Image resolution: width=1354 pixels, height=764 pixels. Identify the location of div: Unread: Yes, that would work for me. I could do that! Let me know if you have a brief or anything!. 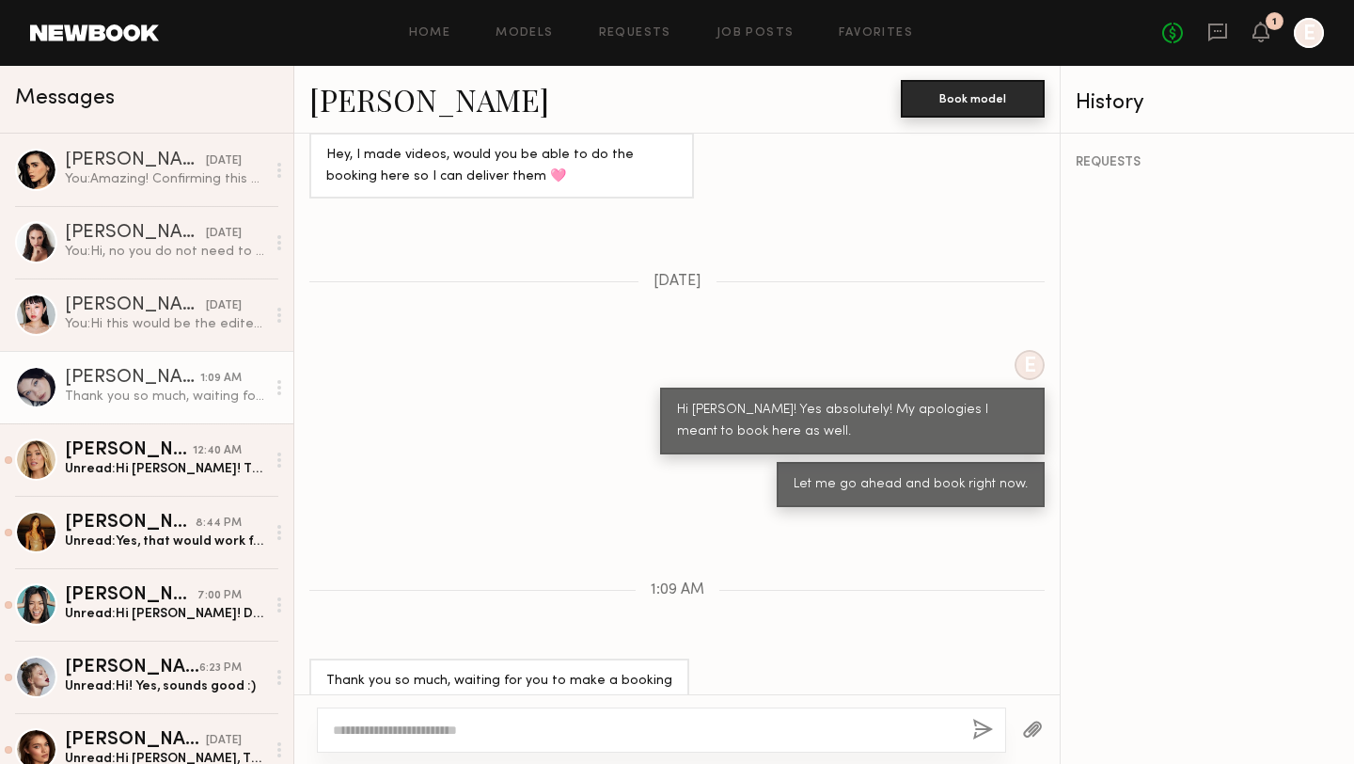
(165, 541).